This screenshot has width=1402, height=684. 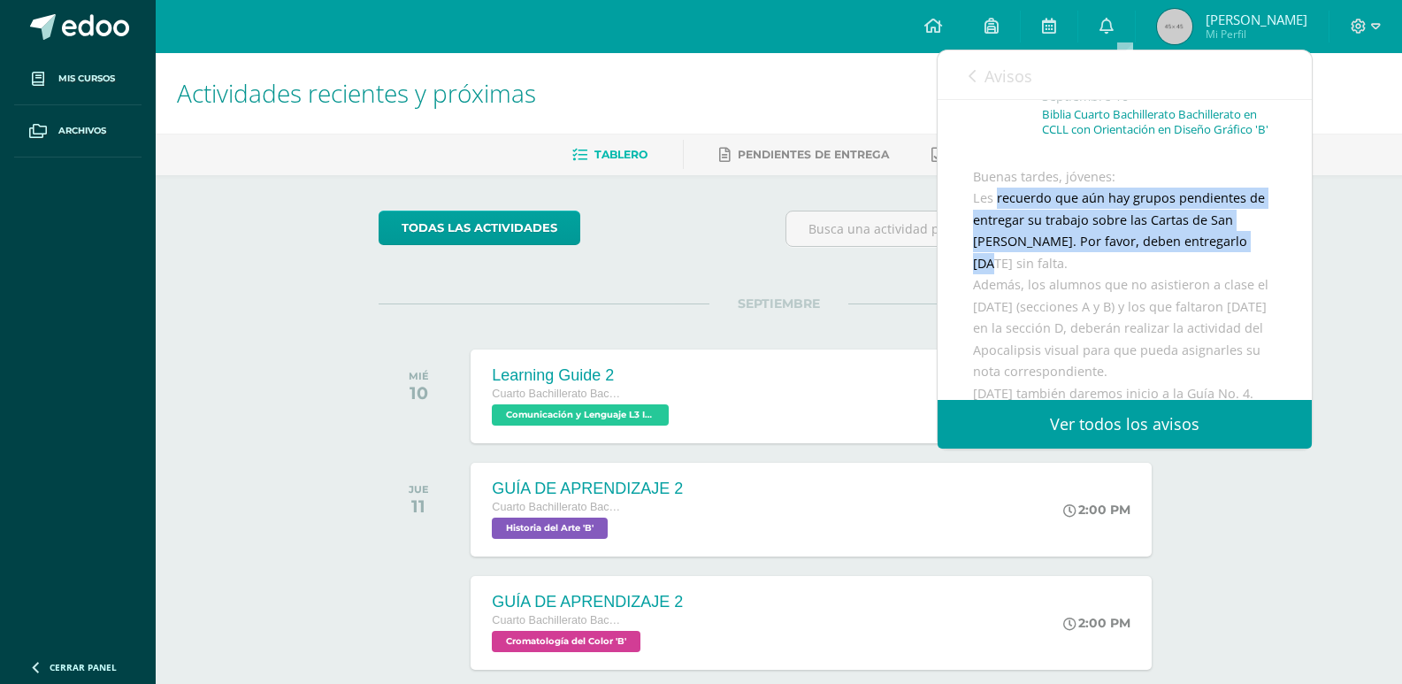 What do you see at coordinates (78, 79) in the screenshot?
I see `a: Mis cursos` at bounding box center [78, 79].